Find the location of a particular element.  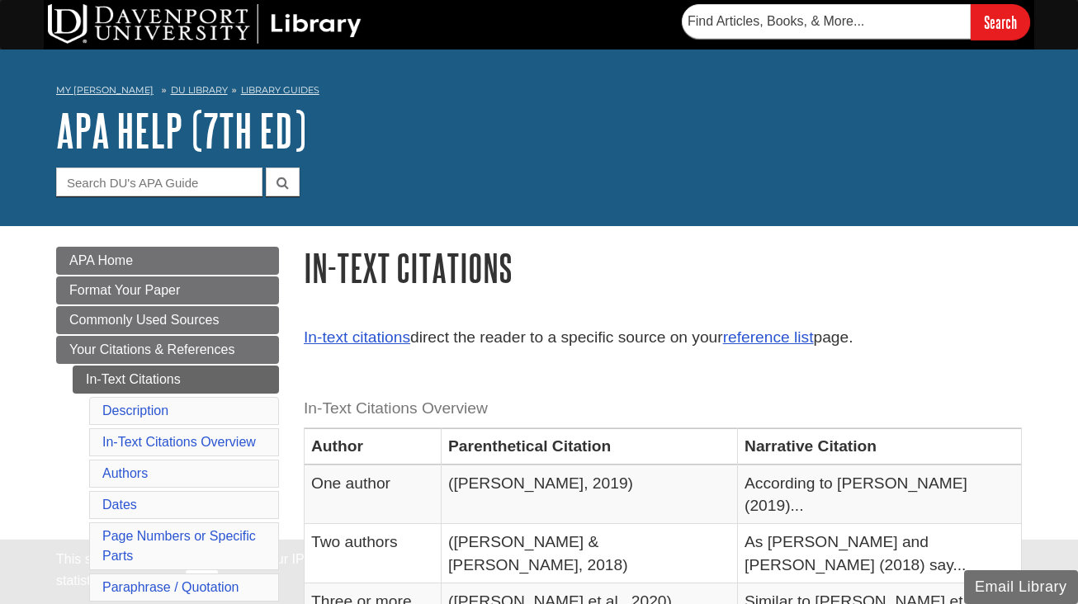

a: Format Your Paper is located at coordinates (168, 291).